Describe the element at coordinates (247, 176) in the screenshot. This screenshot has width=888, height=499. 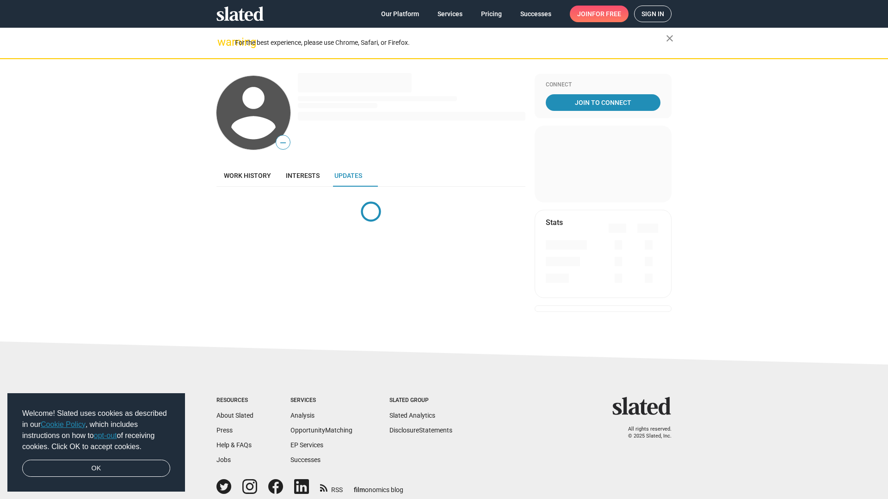
I see `a: Work history` at that location.